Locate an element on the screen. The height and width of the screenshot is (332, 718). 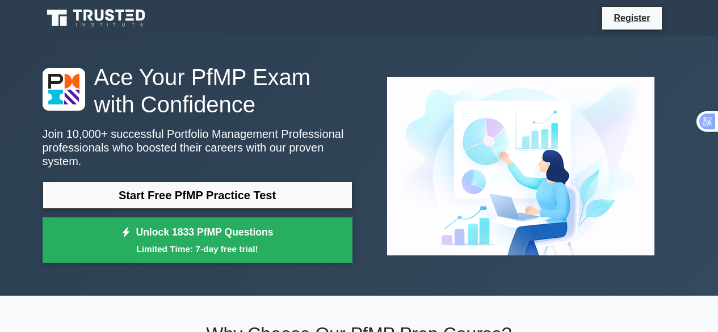
a: Start Free PfMP Practice Test is located at coordinates (197, 195).